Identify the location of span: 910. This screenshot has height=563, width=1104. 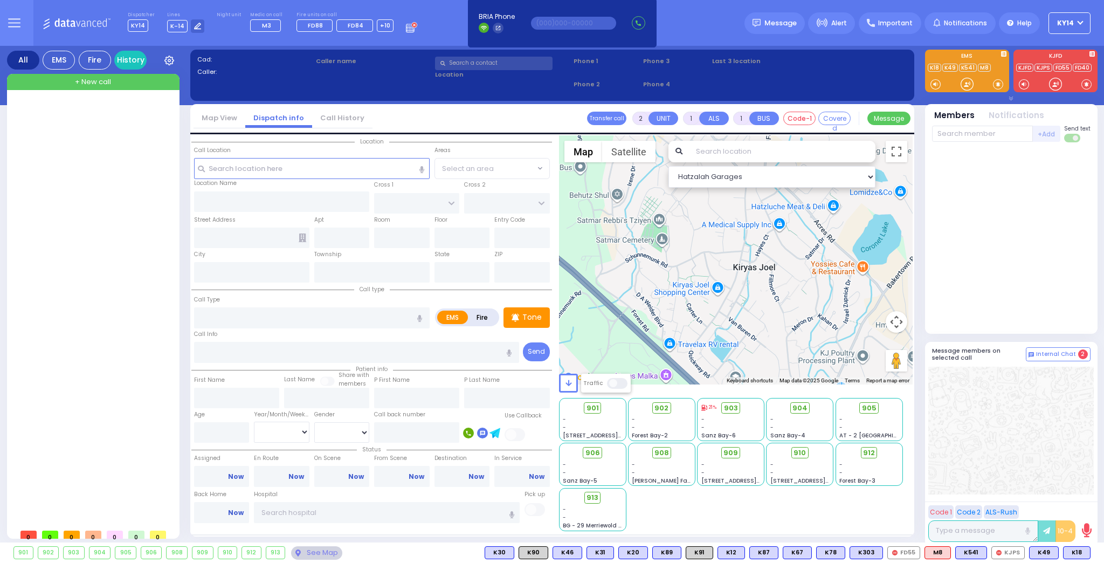
(800, 453).